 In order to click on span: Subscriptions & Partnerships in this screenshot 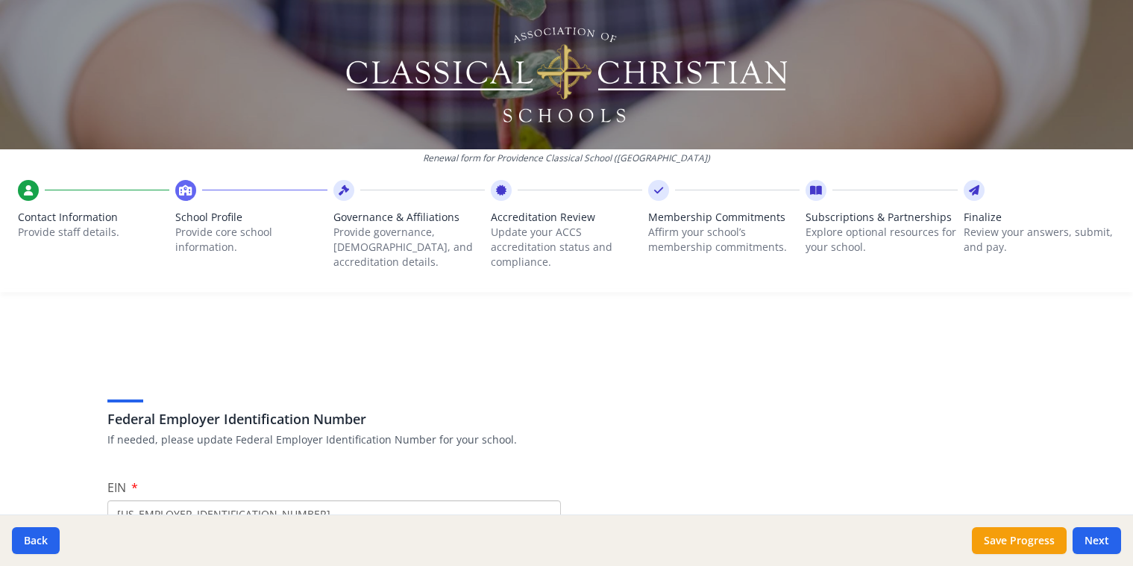, I will do `click(881, 217)`.